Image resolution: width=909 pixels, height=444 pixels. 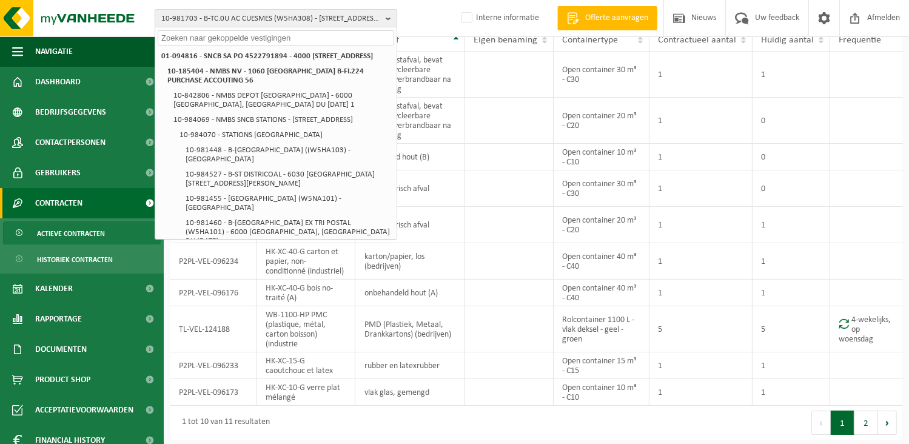 What do you see at coordinates (58, 319) in the screenshot?
I see `span: Rapportage` at bounding box center [58, 319].